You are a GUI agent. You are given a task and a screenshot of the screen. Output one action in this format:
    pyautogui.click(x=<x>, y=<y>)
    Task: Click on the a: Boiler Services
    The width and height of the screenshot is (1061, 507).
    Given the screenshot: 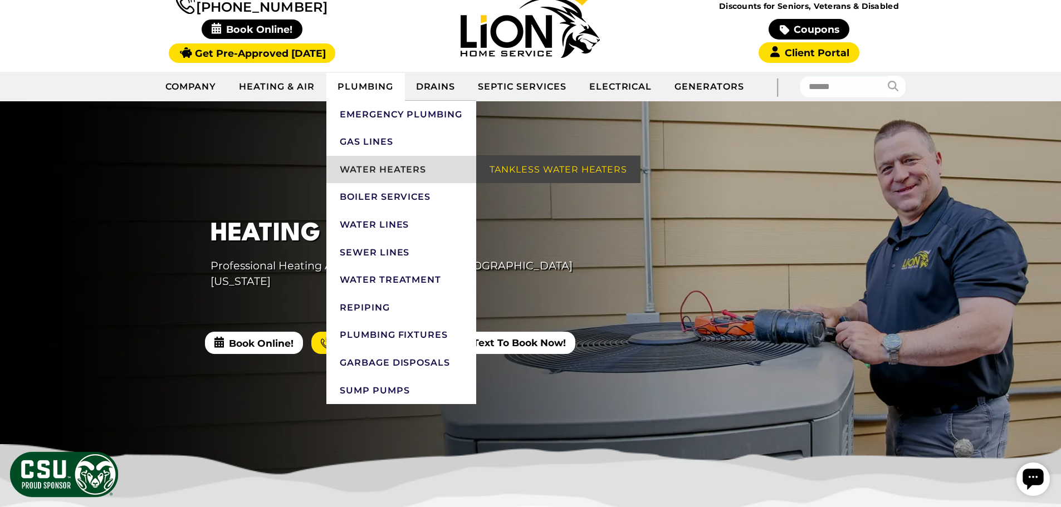 What is the action you would take?
    pyautogui.click(x=401, y=197)
    